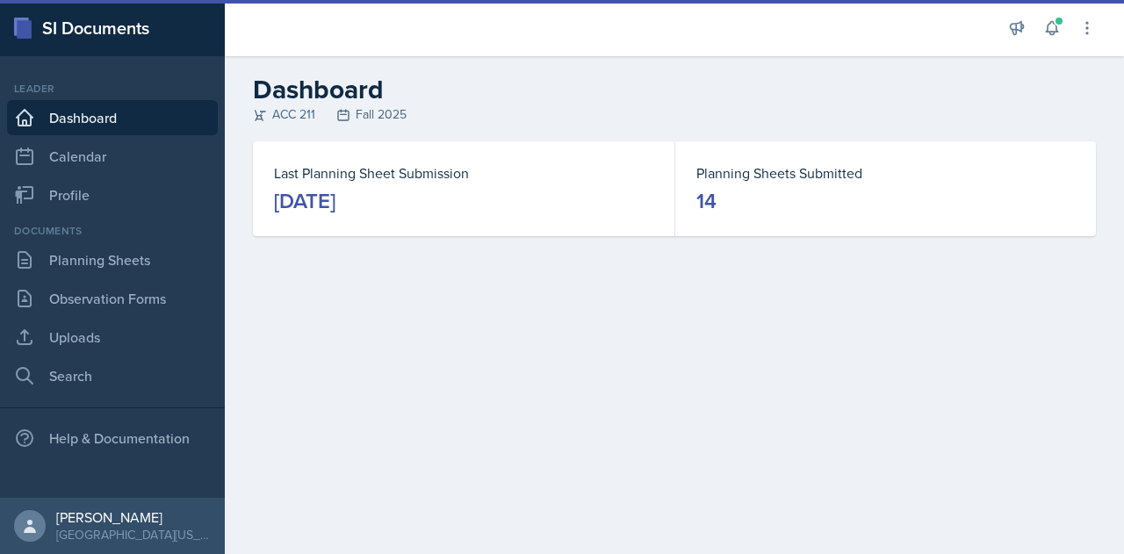 Image resolution: width=1124 pixels, height=554 pixels. I want to click on a: Uploads, so click(112, 337).